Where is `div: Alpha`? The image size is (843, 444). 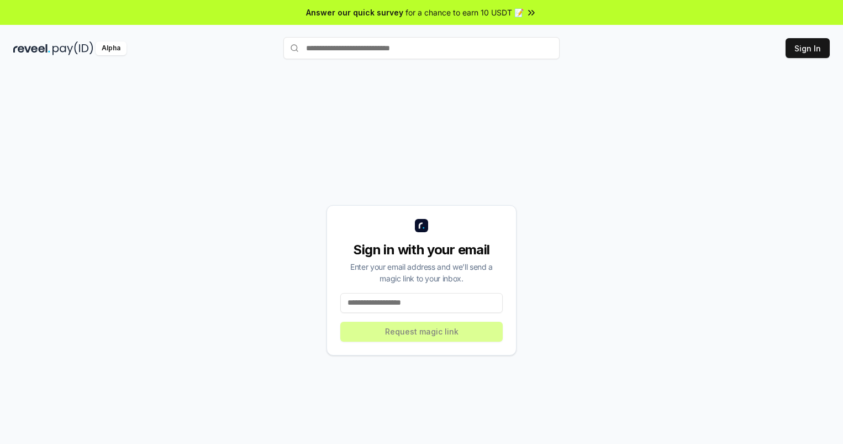 div: Alpha is located at coordinates (111, 48).